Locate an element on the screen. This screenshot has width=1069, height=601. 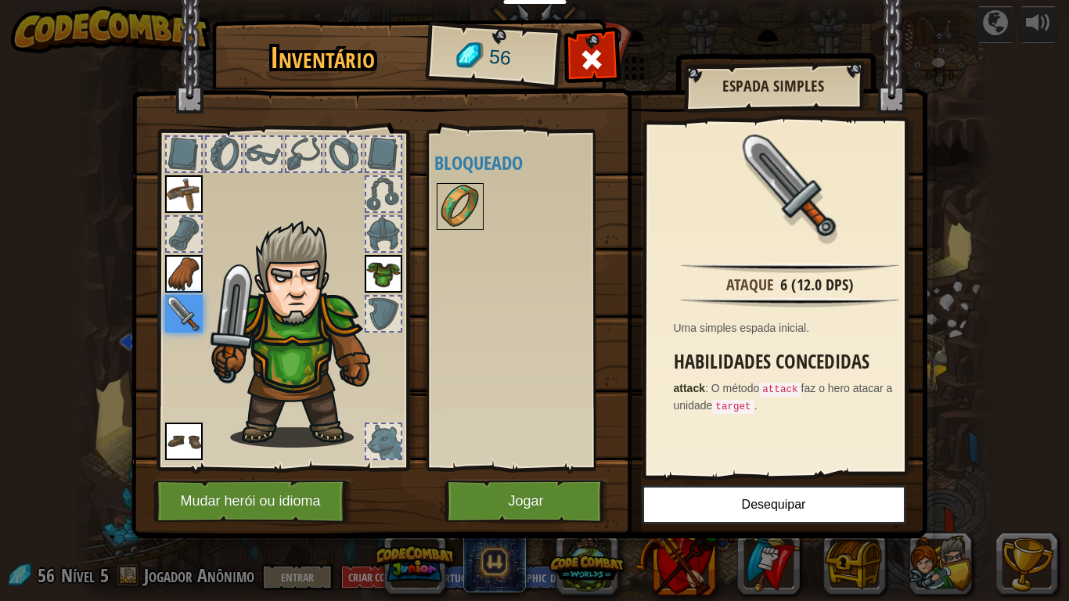
code: target is located at coordinates (733, 407).